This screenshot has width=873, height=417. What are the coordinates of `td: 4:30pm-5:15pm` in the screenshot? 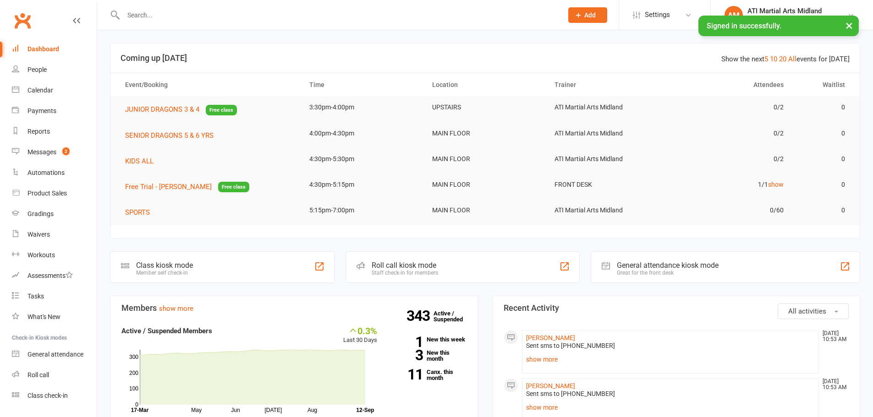 It's located at (362, 185).